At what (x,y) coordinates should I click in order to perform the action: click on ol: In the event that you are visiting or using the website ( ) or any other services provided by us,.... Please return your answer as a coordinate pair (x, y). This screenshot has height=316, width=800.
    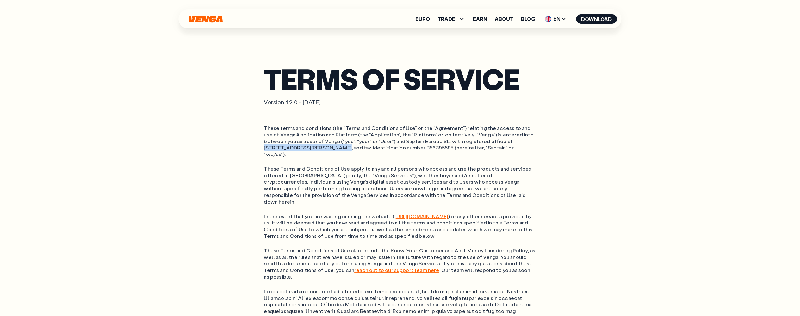
    Looking at the image, I should click on (400, 226).